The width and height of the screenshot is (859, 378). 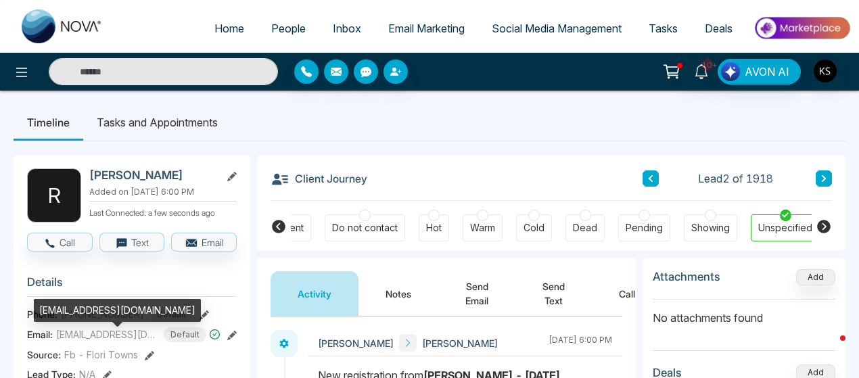 I want to click on h3: Client Journey, so click(x=319, y=179).